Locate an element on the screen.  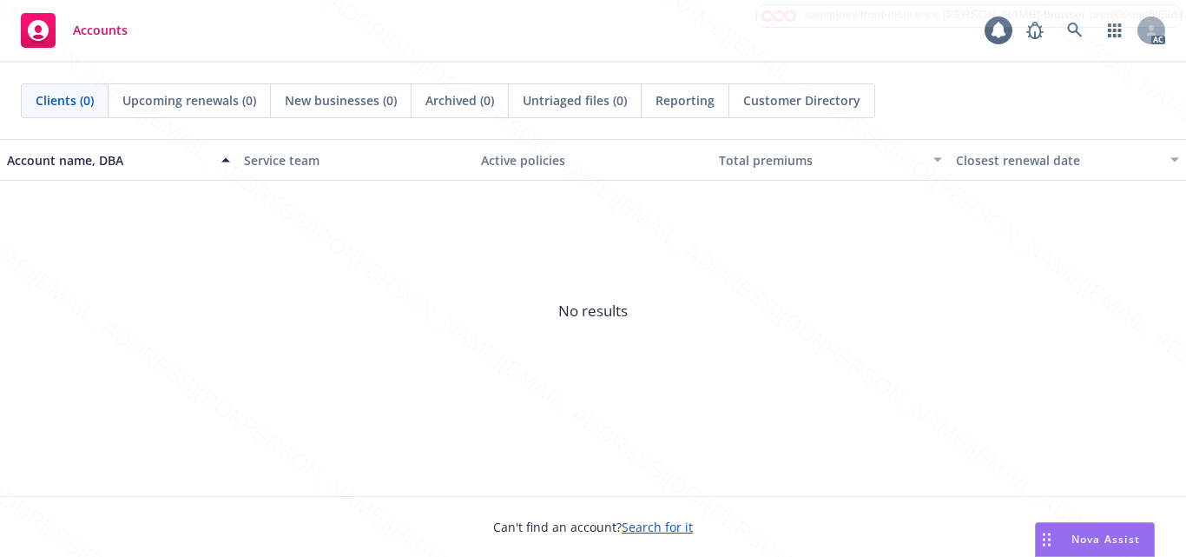
span: Clients (0) is located at coordinates (64, 100).